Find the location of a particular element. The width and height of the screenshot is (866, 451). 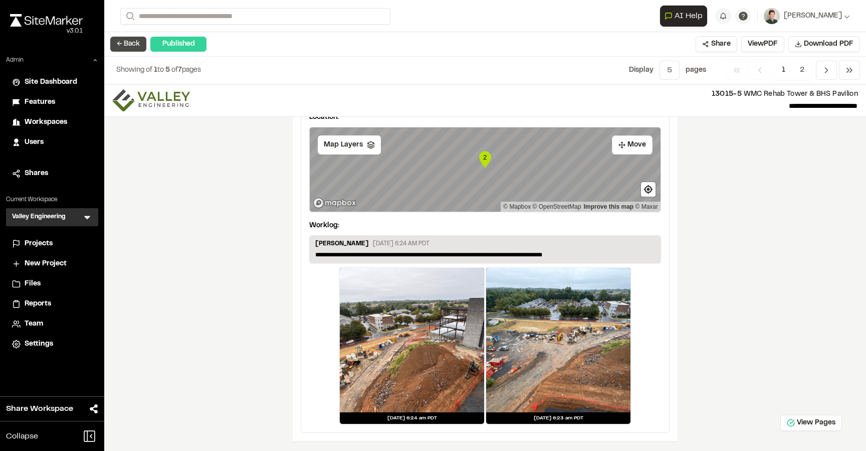

button: 5 is located at coordinates (670, 70).